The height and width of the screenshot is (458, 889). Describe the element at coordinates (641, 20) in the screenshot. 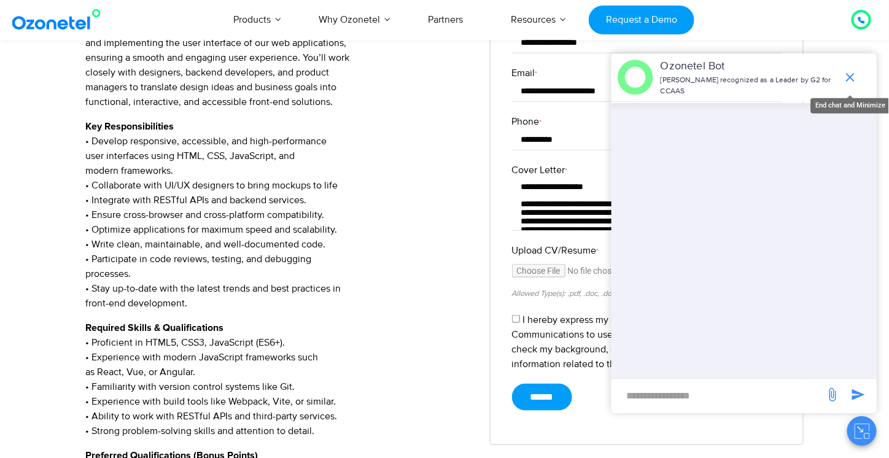

I see `a: Request a Demo` at that location.